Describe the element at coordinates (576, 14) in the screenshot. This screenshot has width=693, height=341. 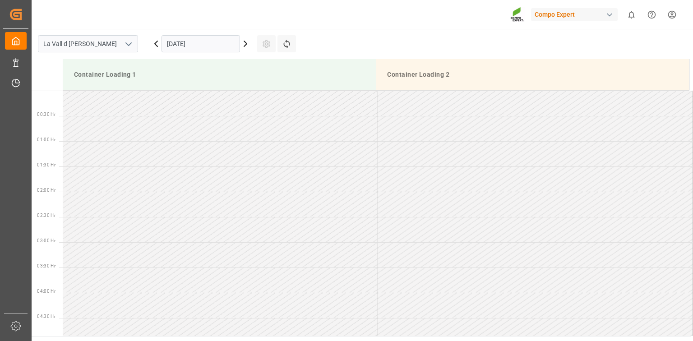
I see `button: Compo Expert` at that location.